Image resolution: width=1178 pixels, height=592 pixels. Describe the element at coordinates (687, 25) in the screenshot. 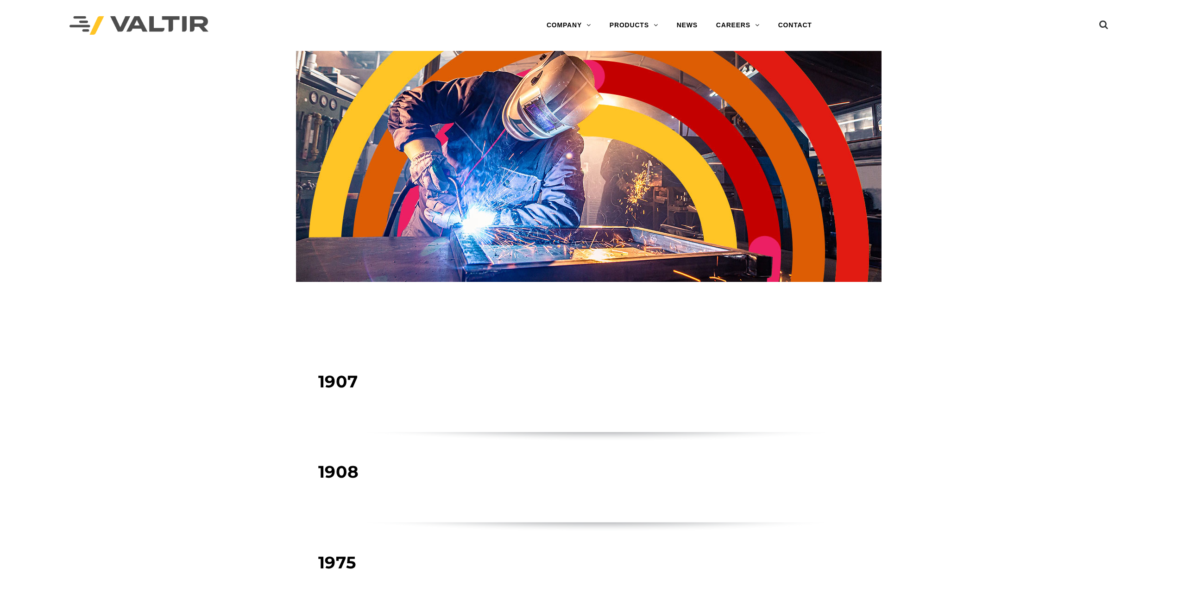

I see `a: NEWS` at that location.